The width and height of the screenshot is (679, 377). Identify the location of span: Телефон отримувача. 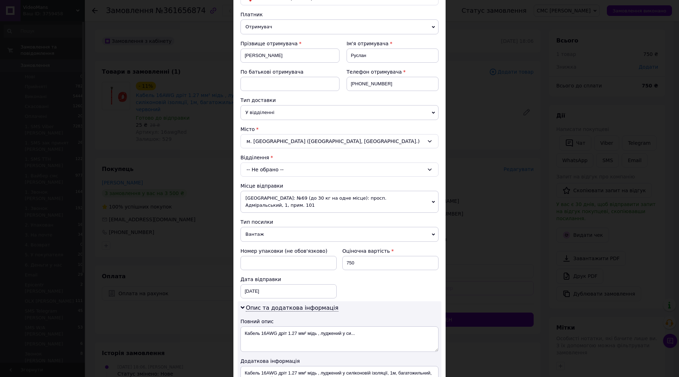
(374, 72).